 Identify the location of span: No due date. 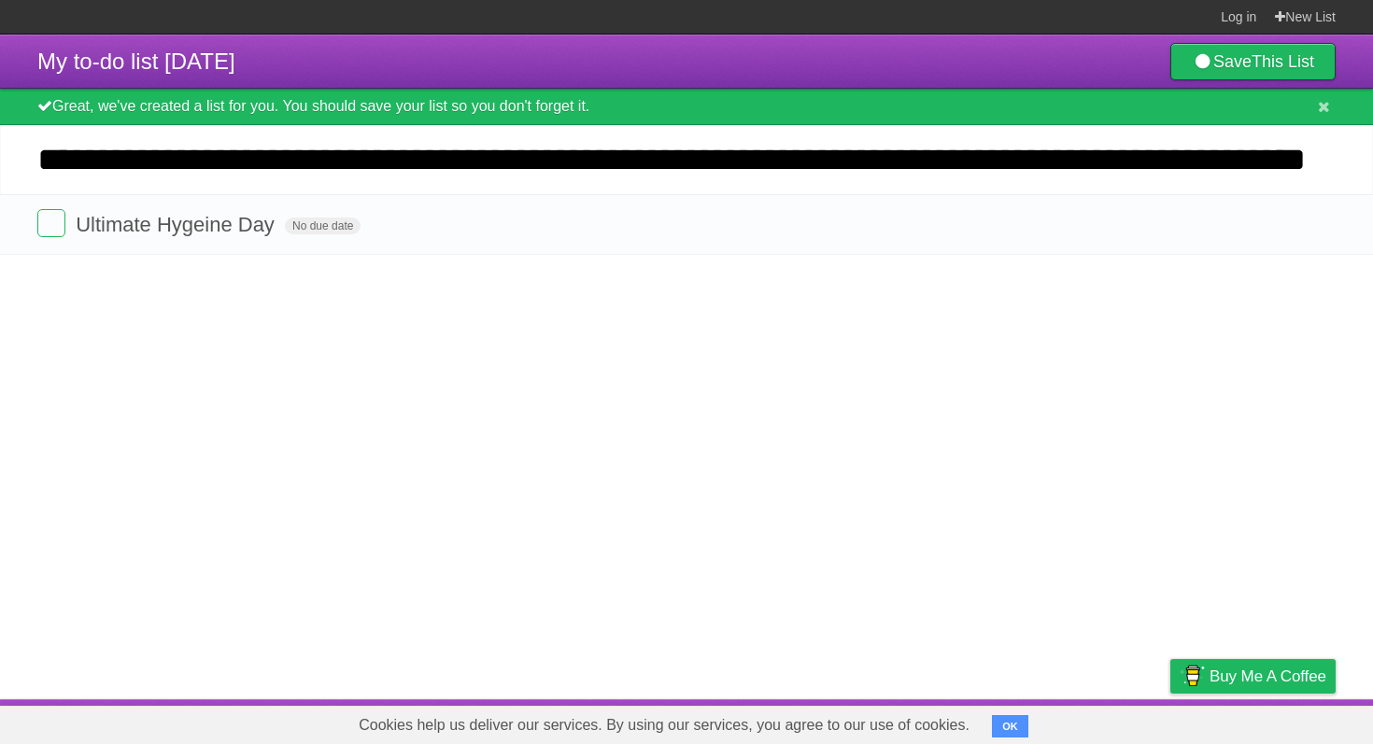
(322, 226).